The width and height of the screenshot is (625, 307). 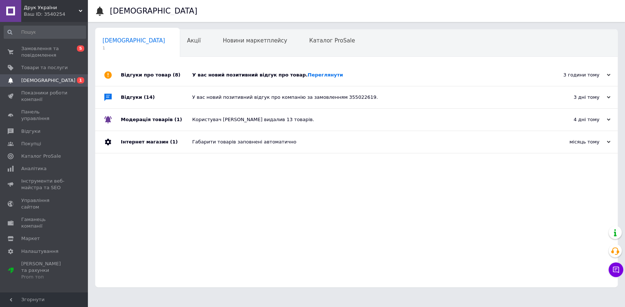 I want to click on span: Замовлення та повідомлення, so click(x=44, y=52).